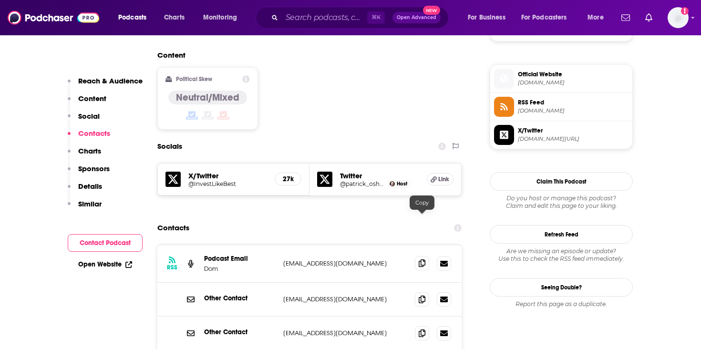 The image size is (701, 349). Describe the element at coordinates (685, 11) in the screenshot. I see `svg: Add a profile image` at that location.